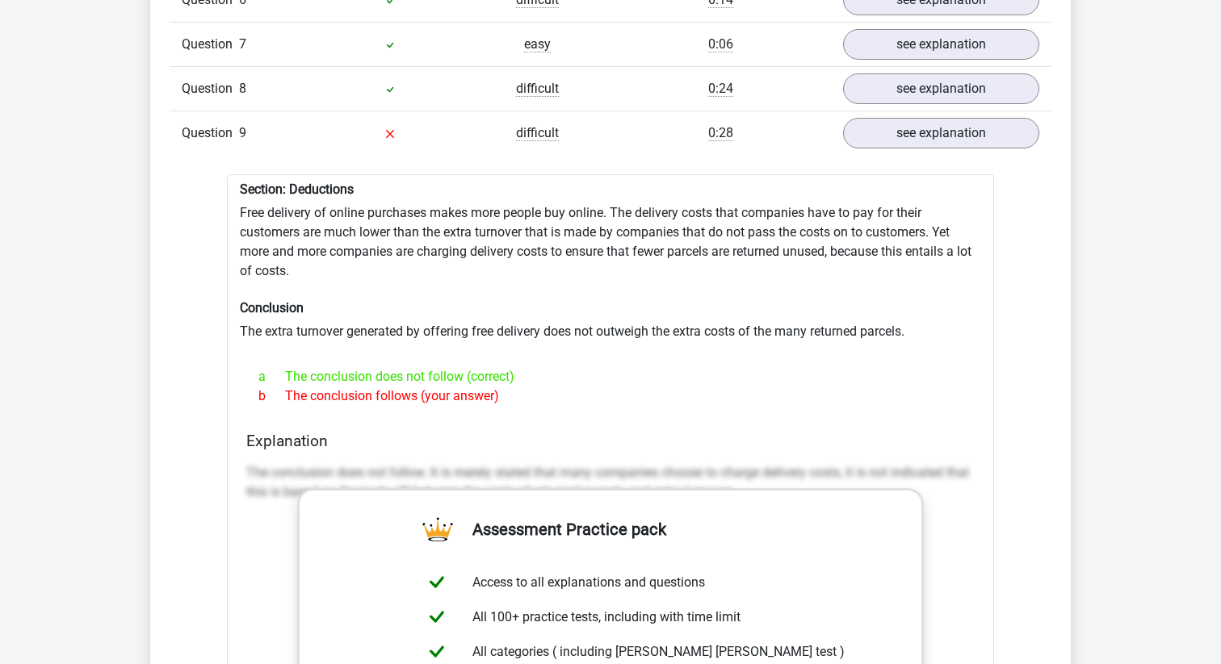 This screenshot has height=664, width=1221. I want to click on span: b, so click(271, 396).